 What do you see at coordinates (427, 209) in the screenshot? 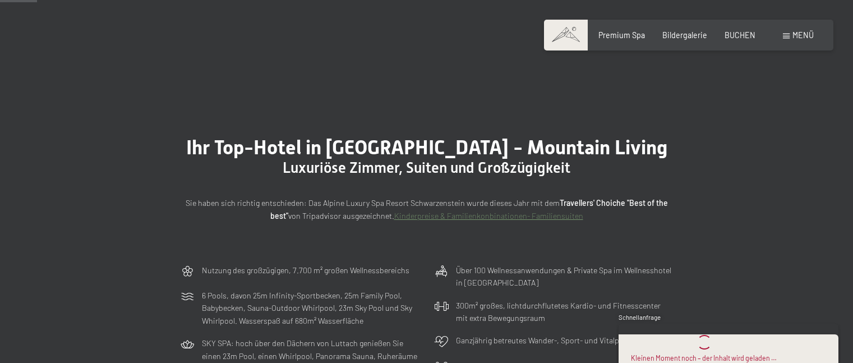
I see `p: Sie haben sich richtig entschieden: Das Alpine Luxury Spa Resort Schwarzenstein wurde dieses Jahr...` at bounding box center [427, 209].